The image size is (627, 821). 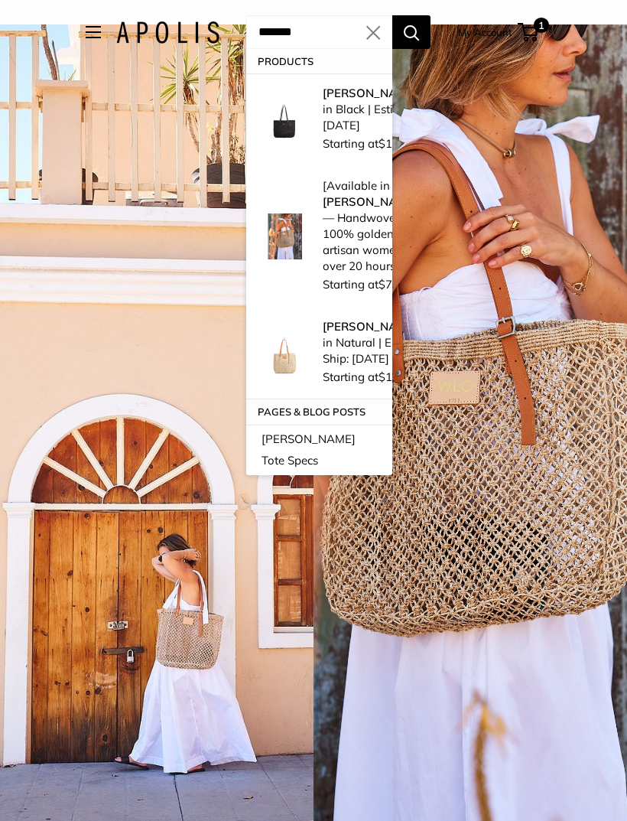 I want to click on button: Search, so click(x=411, y=32).